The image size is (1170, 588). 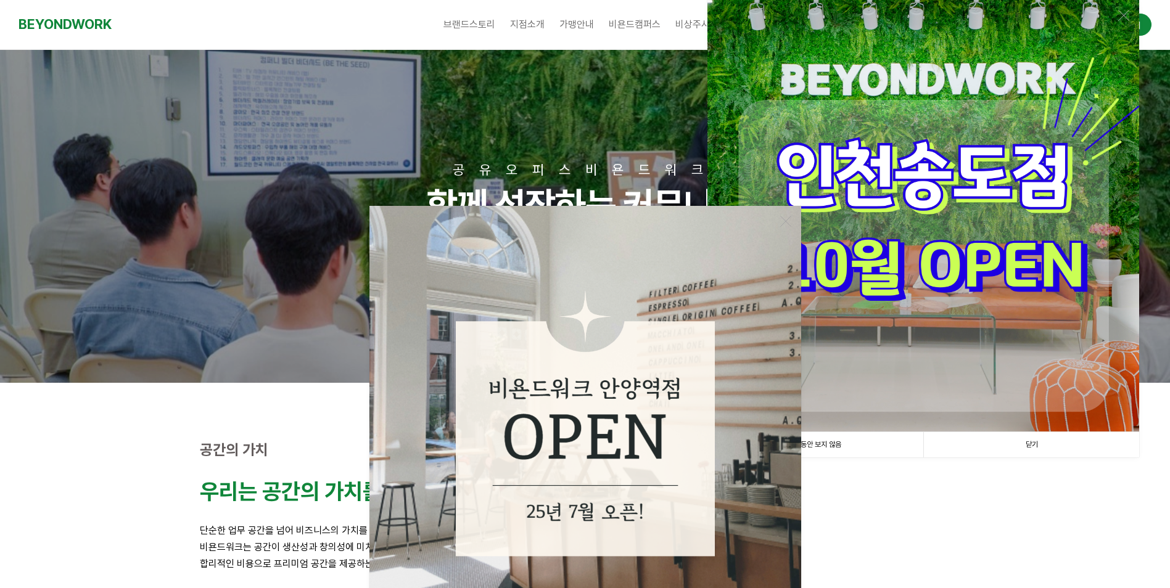 I want to click on a: BEYONDWORK, so click(x=65, y=24).